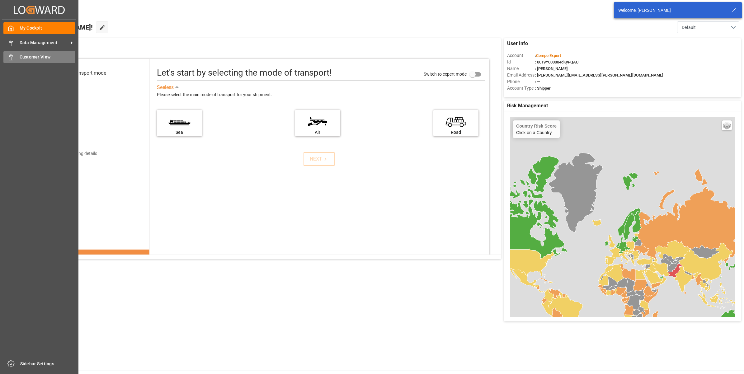 The height and width of the screenshot is (374, 744). What do you see at coordinates (39, 57) in the screenshot?
I see `a: Customer View` at bounding box center [39, 57].